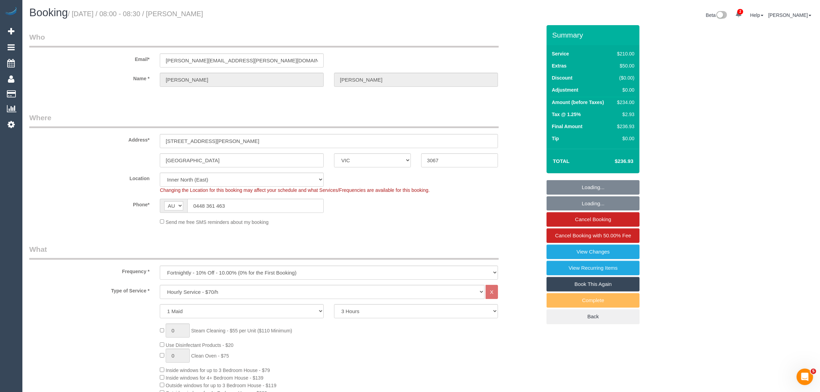 The width and height of the screenshot is (820, 392). What do you see at coordinates (89, 289) in the screenshot?
I see `label: Type of Service *` at bounding box center [89, 289].